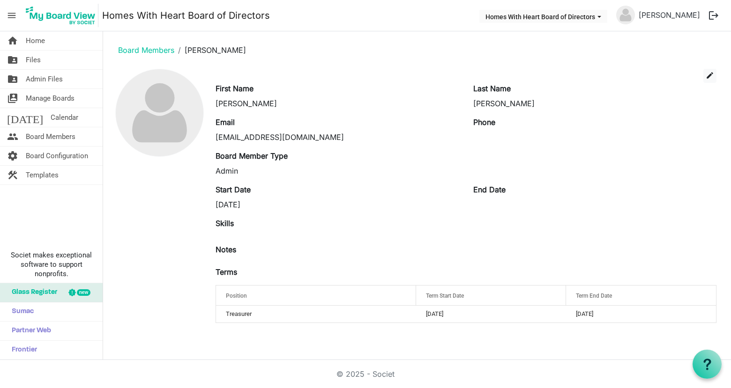  I want to click on span: home, so click(13, 41).